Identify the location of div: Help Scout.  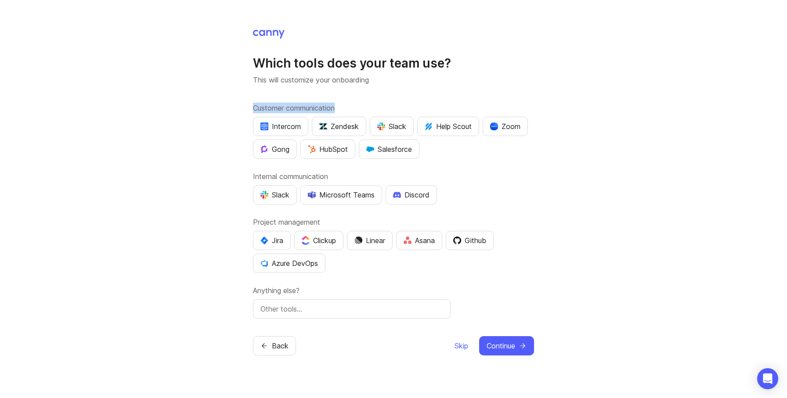
(448, 127).